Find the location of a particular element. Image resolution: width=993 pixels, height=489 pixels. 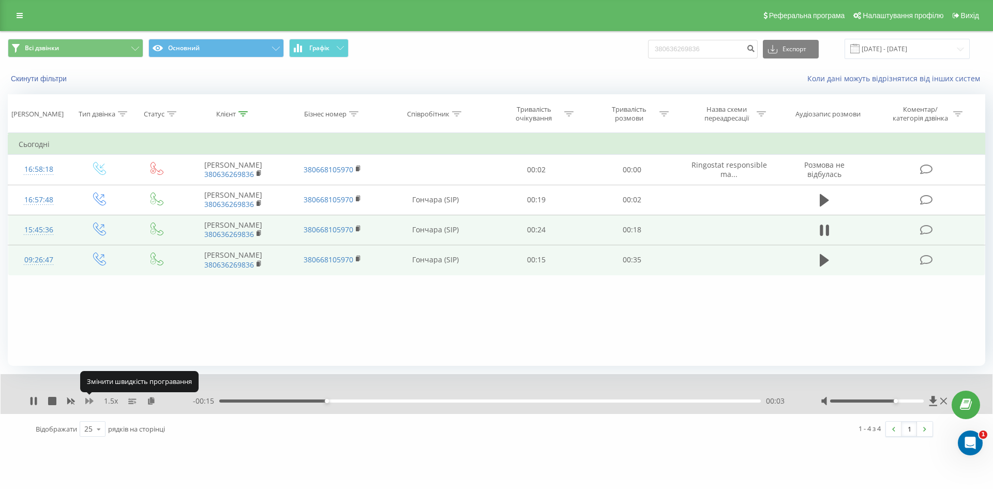

div: Бізнес номер is located at coordinates (325, 114).